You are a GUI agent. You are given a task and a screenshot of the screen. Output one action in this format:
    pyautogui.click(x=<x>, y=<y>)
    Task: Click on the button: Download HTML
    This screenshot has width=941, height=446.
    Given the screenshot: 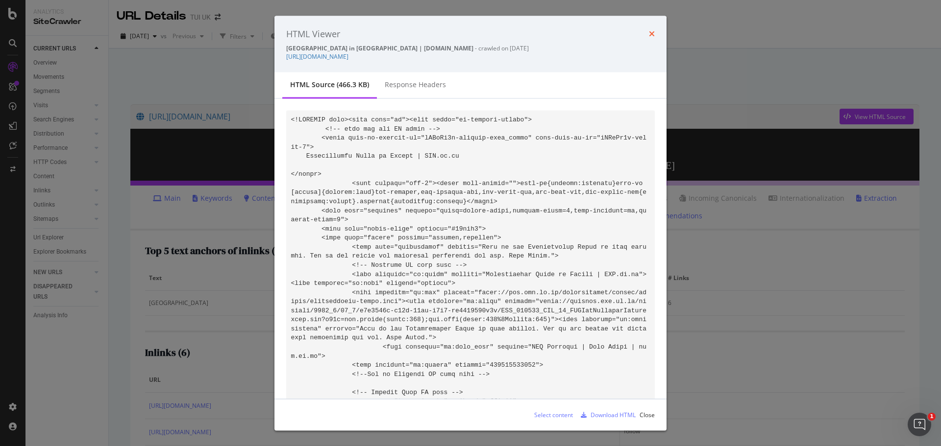 What is the action you would take?
    pyautogui.click(x=606, y=415)
    